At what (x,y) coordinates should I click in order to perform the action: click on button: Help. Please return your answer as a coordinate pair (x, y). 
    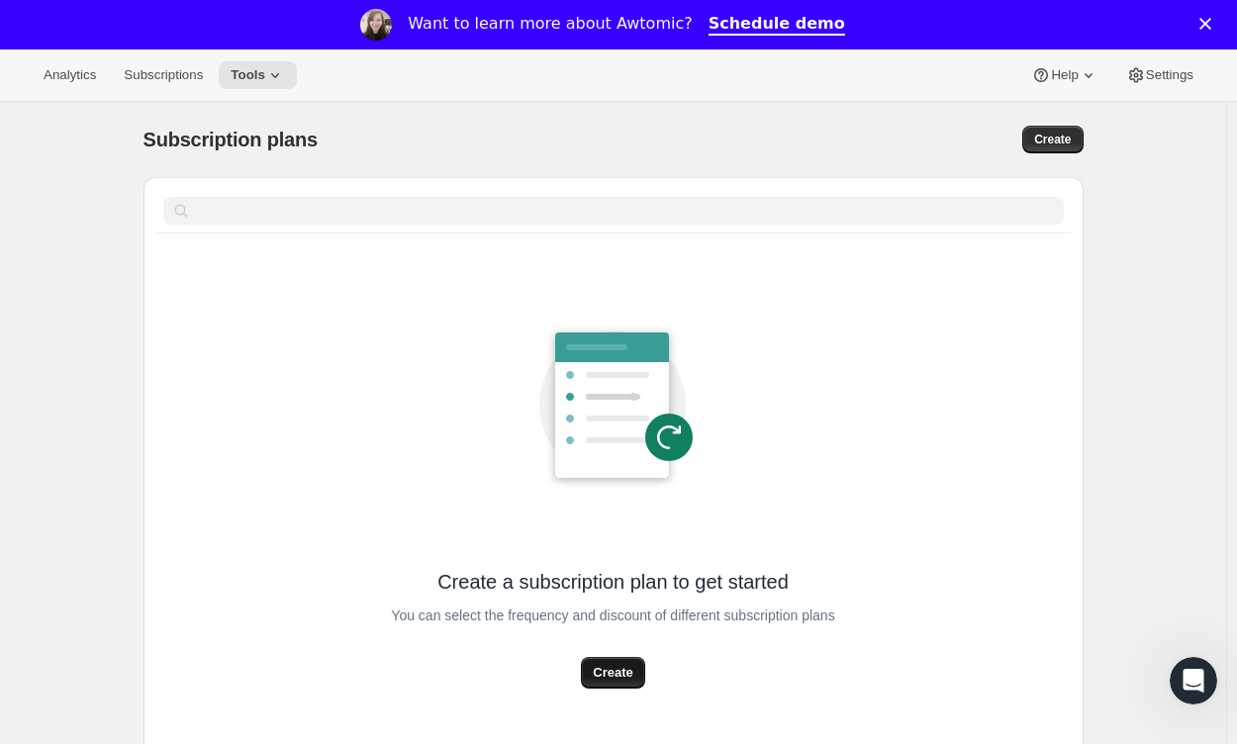
    Looking at the image, I should click on (1064, 75).